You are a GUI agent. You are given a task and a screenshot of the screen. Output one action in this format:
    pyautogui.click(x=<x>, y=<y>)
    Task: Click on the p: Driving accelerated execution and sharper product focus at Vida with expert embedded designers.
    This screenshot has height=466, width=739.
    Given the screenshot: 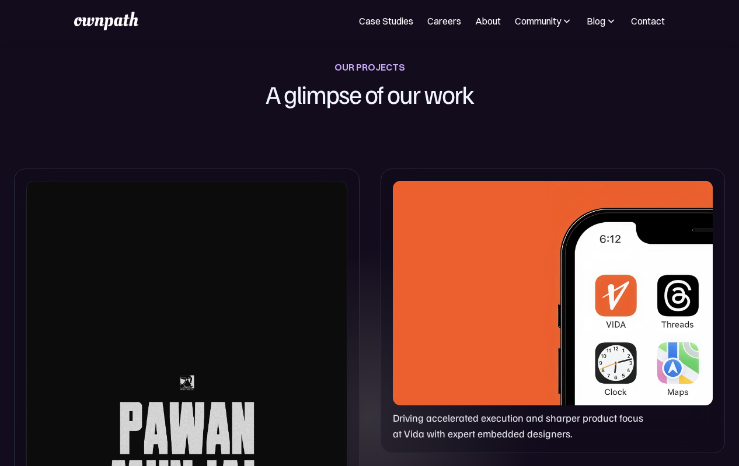 What is the action you would take?
    pyautogui.click(x=520, y=425)
    